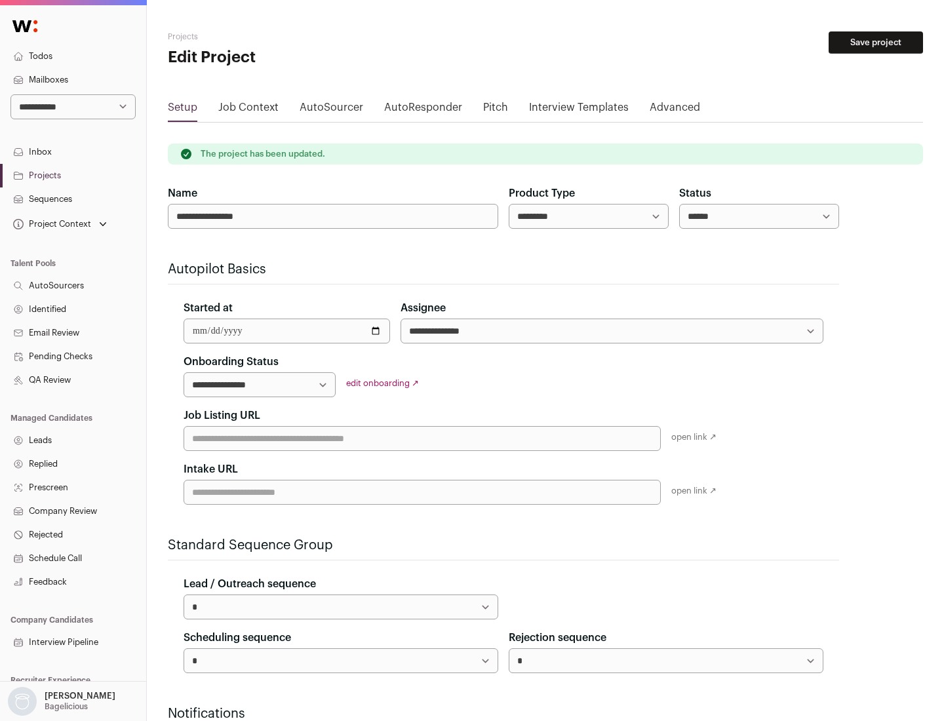  Describe the element at coordinates (557, 638) in the screenshot. I see `label: Rejection sequence` at that location.